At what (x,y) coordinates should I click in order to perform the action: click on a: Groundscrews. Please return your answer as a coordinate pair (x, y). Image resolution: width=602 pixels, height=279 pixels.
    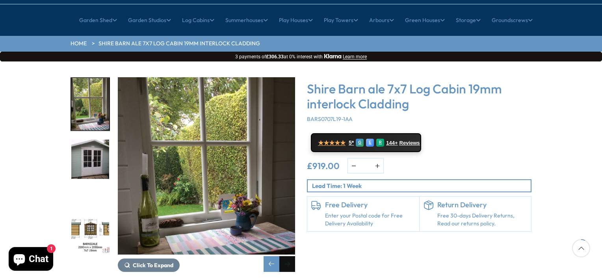
    Looking at the image, I should click on (512, 20).